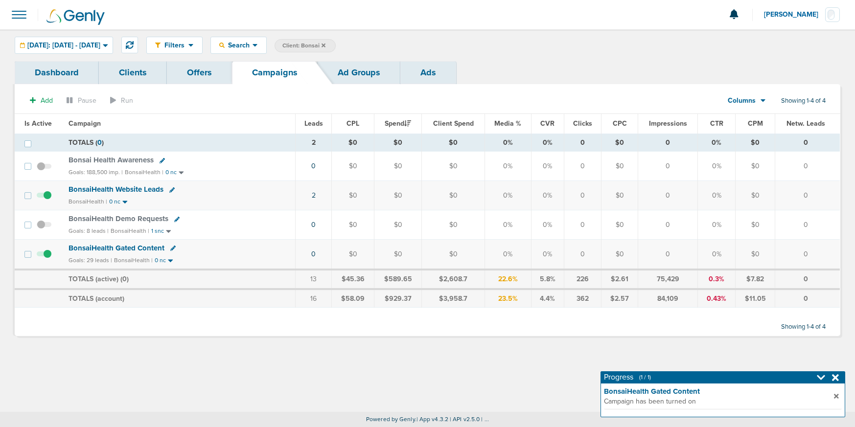  What do you see at coordinates (620, 299) in the screenshot?
I see `td: $2.57` at bounding box center [620, 299].